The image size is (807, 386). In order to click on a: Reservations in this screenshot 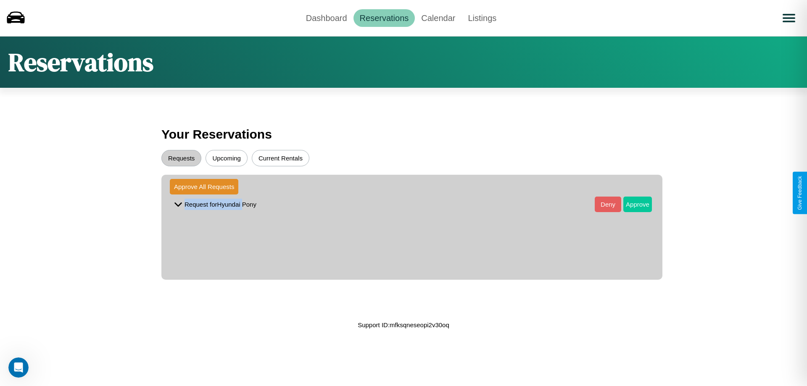, I will do `click(384, 18)`.